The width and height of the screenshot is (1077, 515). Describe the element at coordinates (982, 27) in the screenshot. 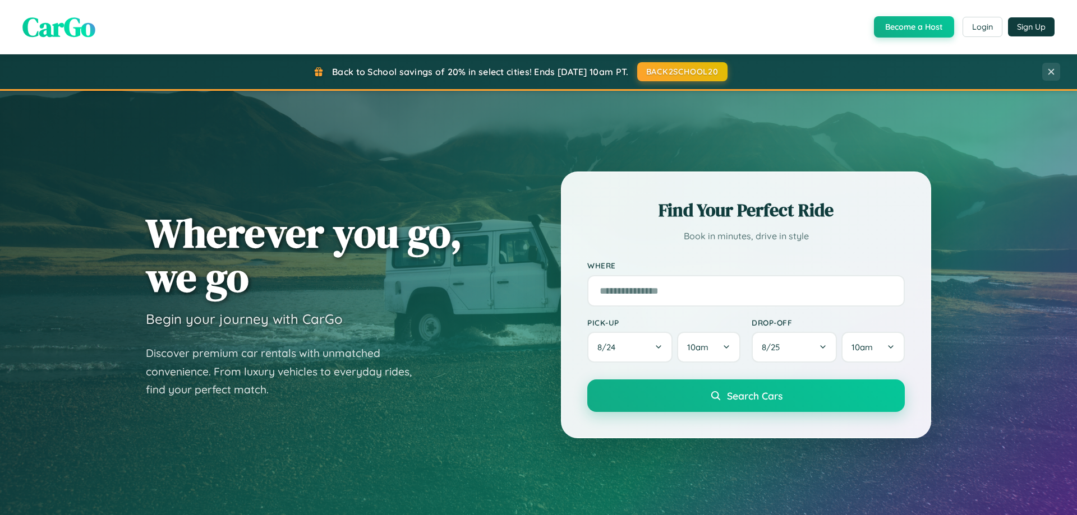

I see `button: Login` at that location.